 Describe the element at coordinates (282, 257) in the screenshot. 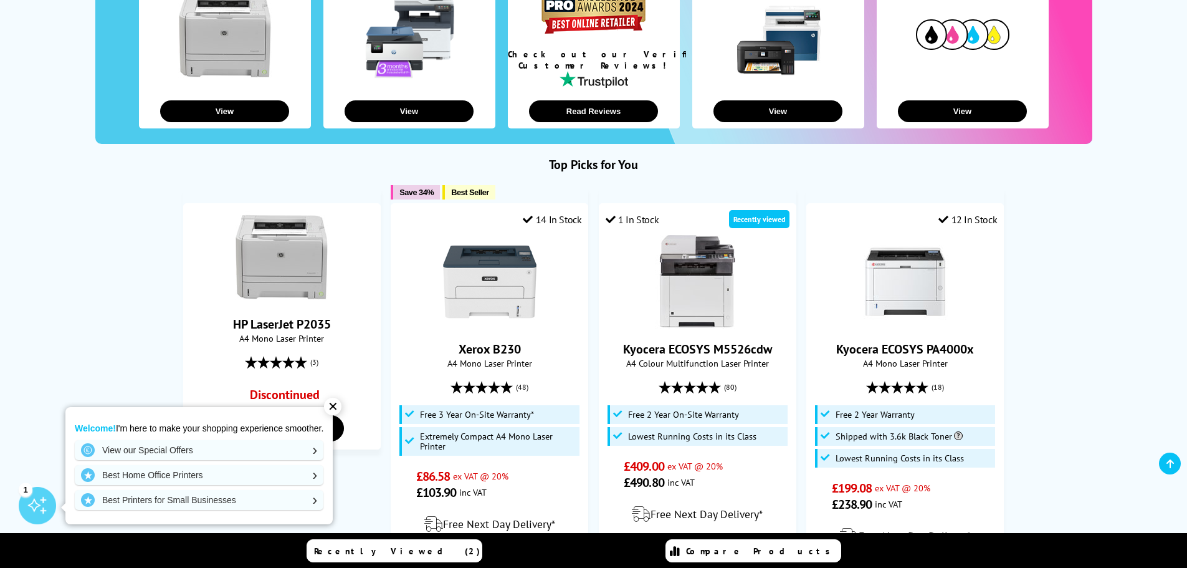

I see `img: HP LaserJet P2035` at that location.